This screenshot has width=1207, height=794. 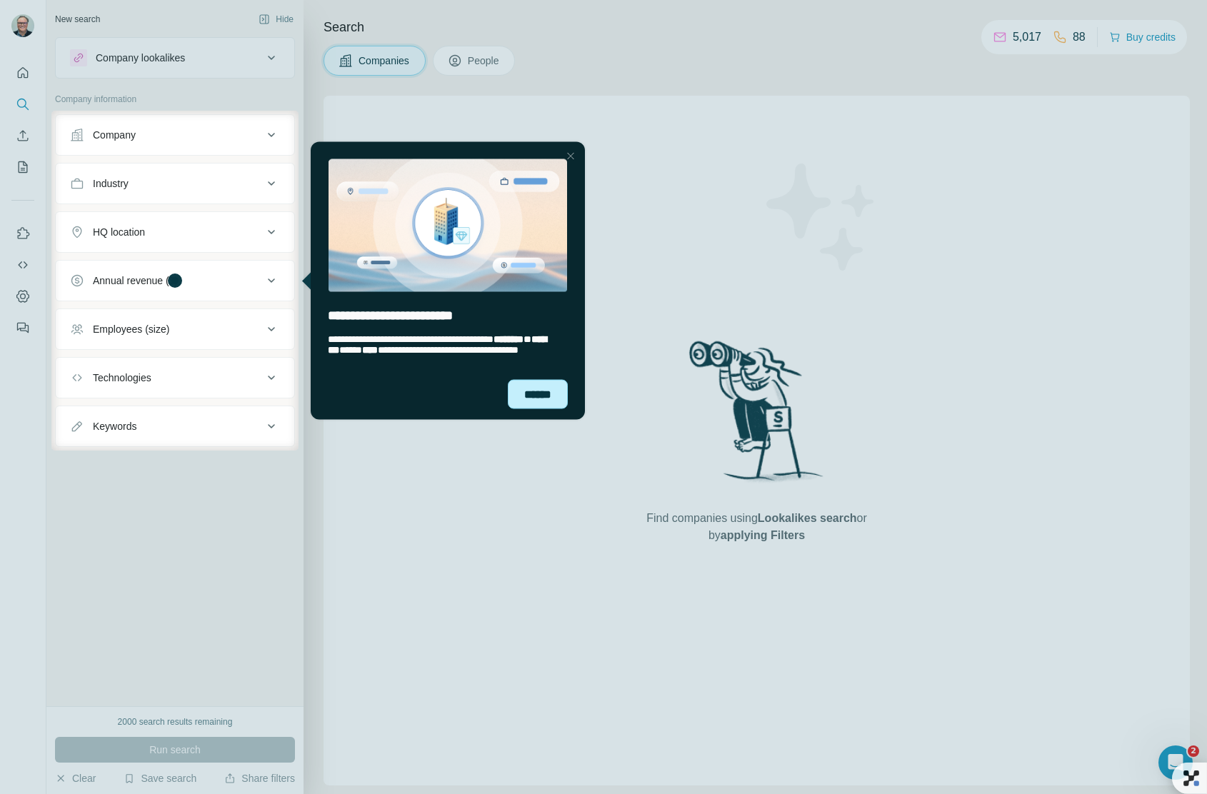 I want to click on div: HQ location, so click(x=119, y=232).